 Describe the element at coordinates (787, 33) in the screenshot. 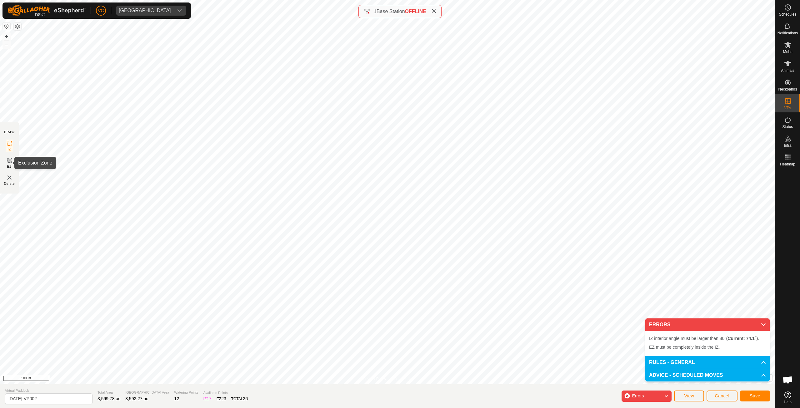

I see `span: Notifications` at that location.